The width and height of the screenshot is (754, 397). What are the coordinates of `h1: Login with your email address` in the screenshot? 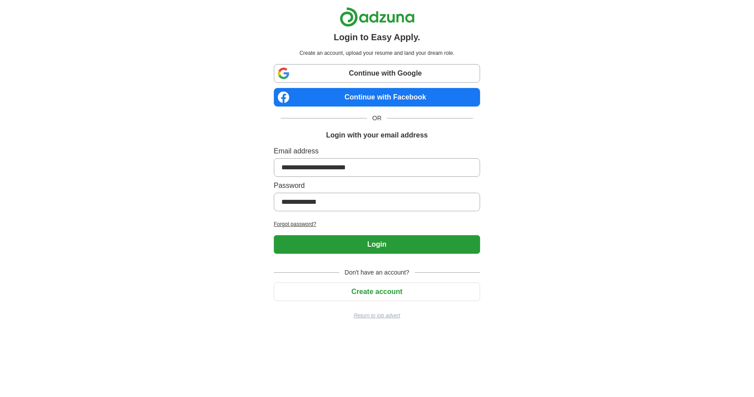 It's located at (377, 135).